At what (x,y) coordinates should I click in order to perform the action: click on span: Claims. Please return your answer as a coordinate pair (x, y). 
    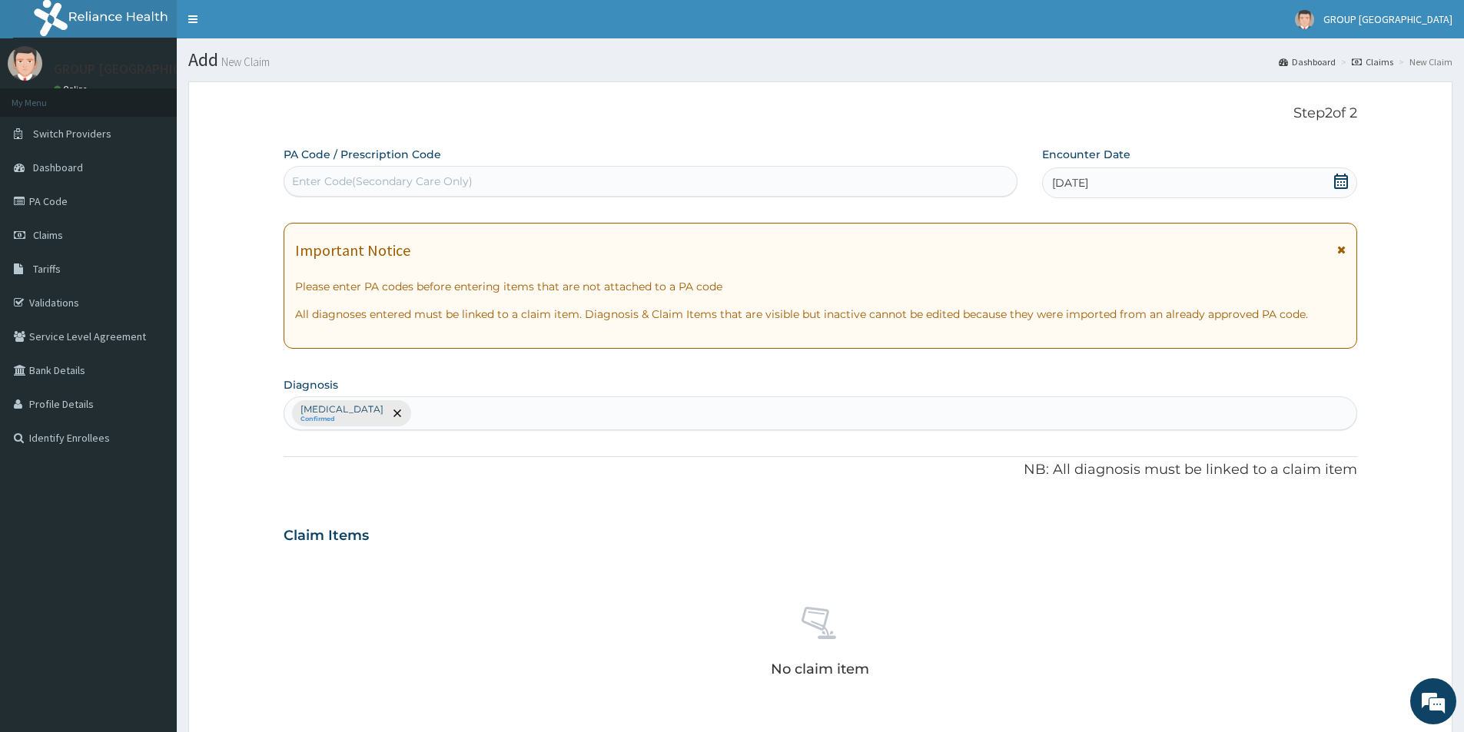
    Looking at the image, I should click on (48, 235).